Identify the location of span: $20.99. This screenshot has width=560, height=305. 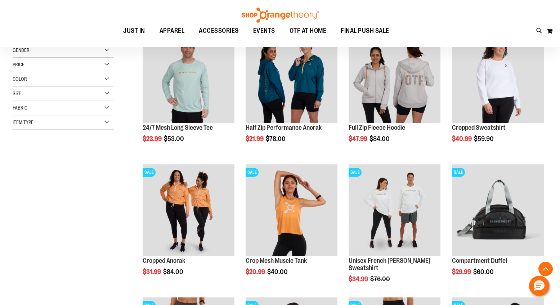
(256, 272).